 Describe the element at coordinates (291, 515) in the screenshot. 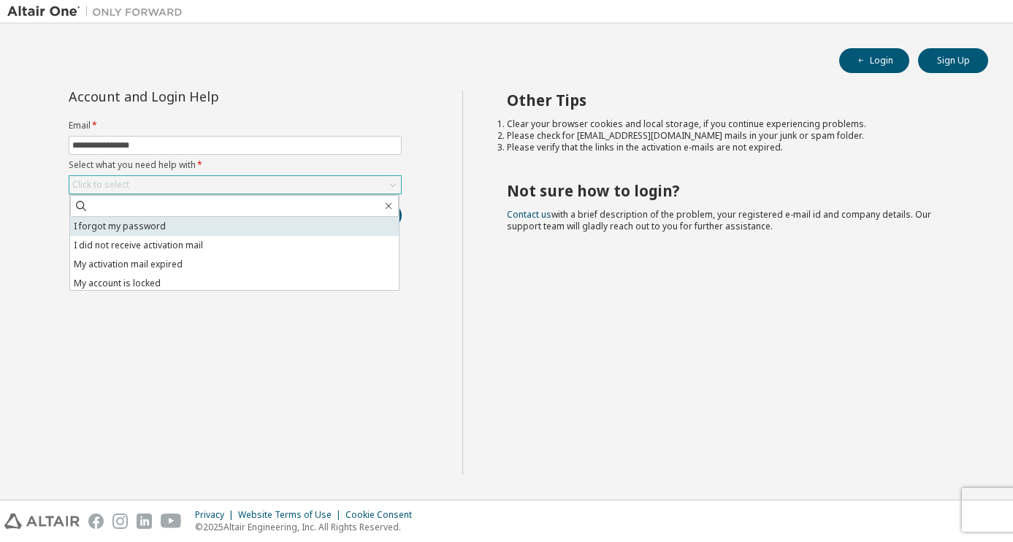

I see `div: Website Terms of Use` at that location.